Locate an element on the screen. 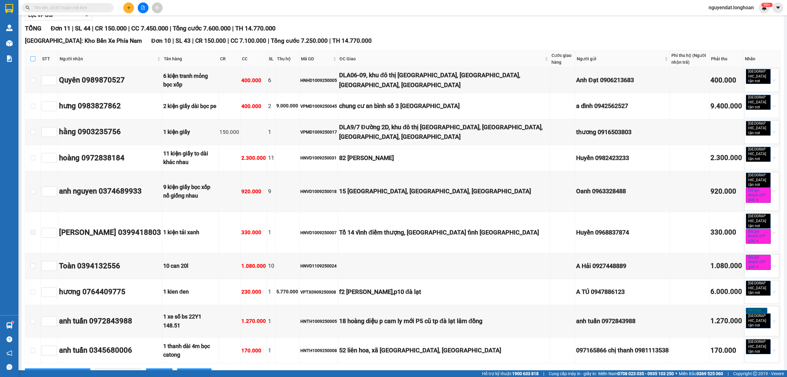  th: Phí thu hộ (Người nhận trả) is located at coordinates (690, 59).